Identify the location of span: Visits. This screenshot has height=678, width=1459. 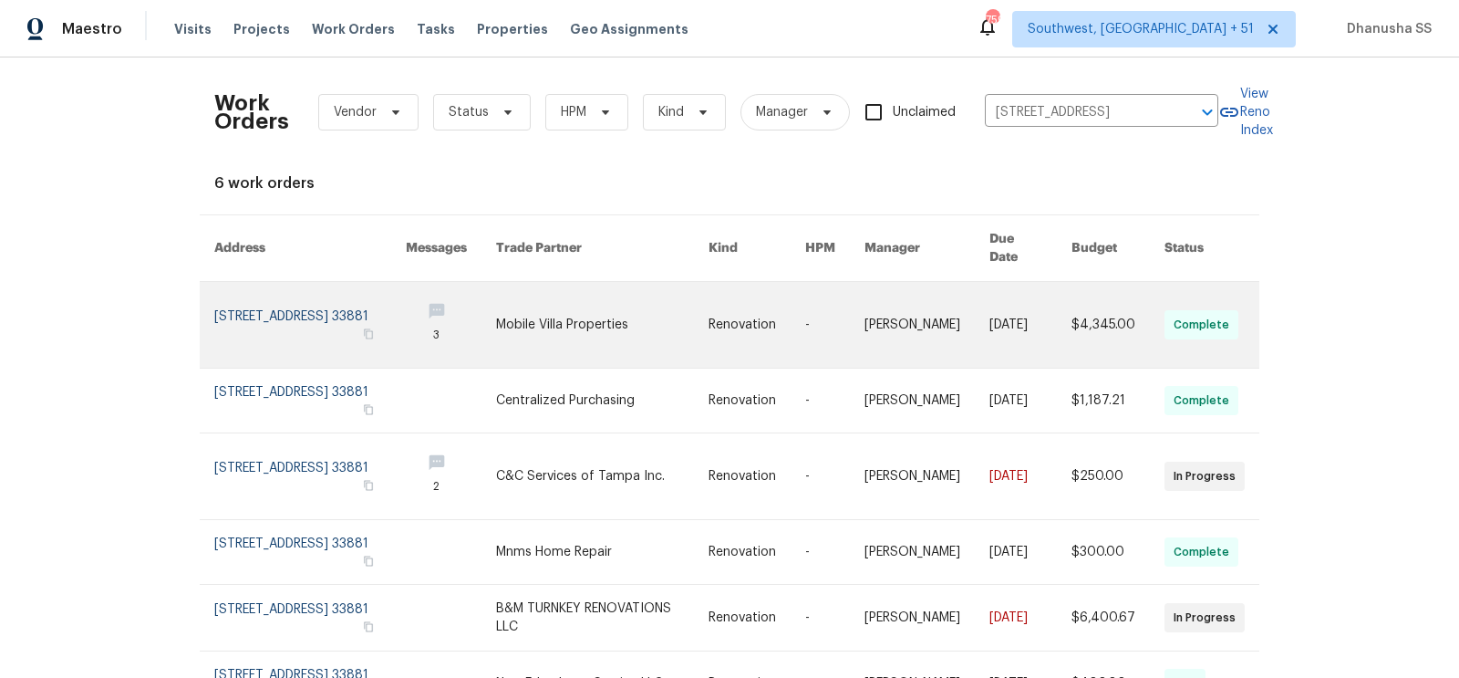
(192, 29).